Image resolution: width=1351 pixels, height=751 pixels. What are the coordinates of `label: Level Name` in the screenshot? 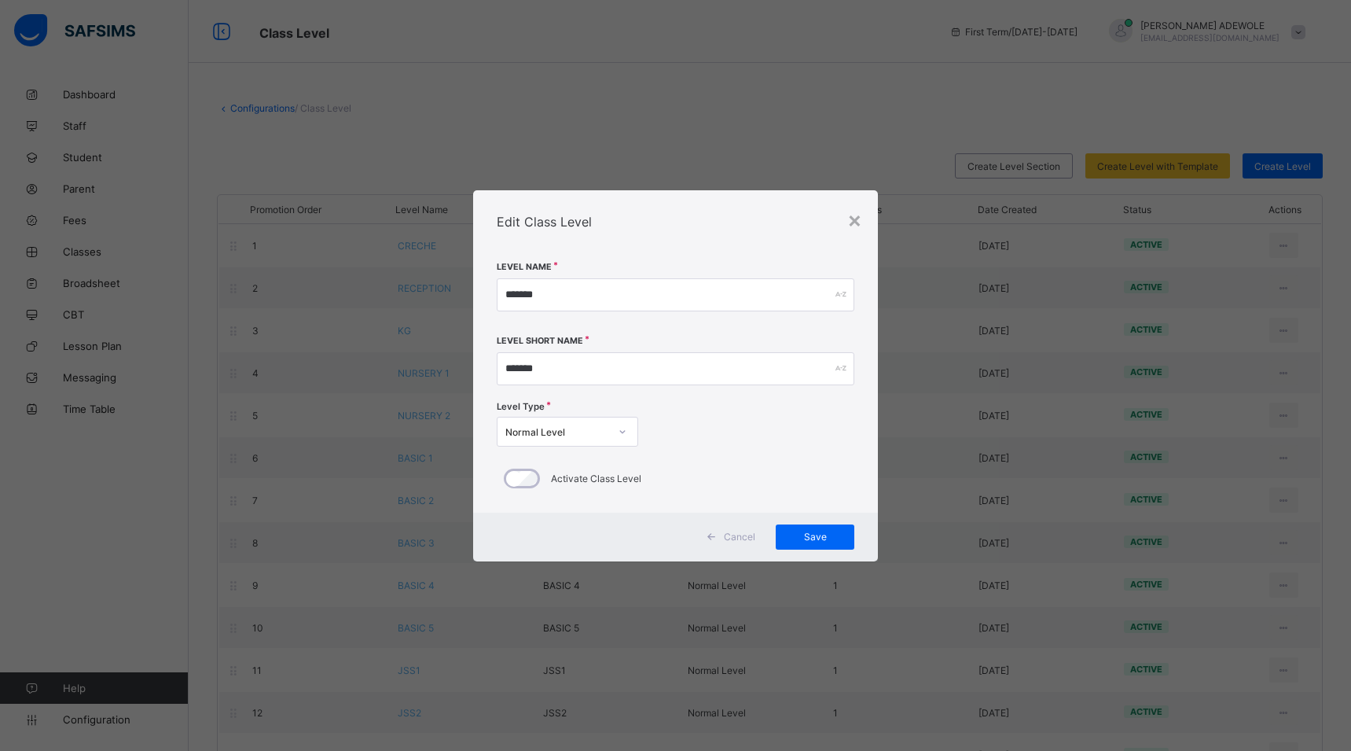 It's located at (524, 267).